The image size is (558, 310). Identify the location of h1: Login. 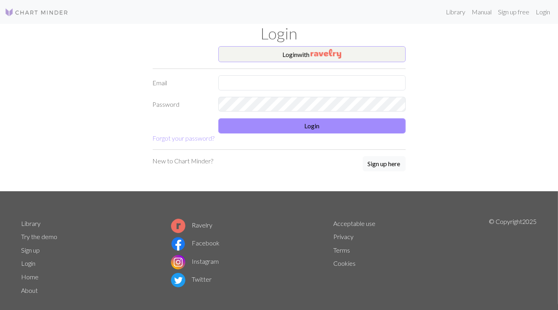
(279, 33).